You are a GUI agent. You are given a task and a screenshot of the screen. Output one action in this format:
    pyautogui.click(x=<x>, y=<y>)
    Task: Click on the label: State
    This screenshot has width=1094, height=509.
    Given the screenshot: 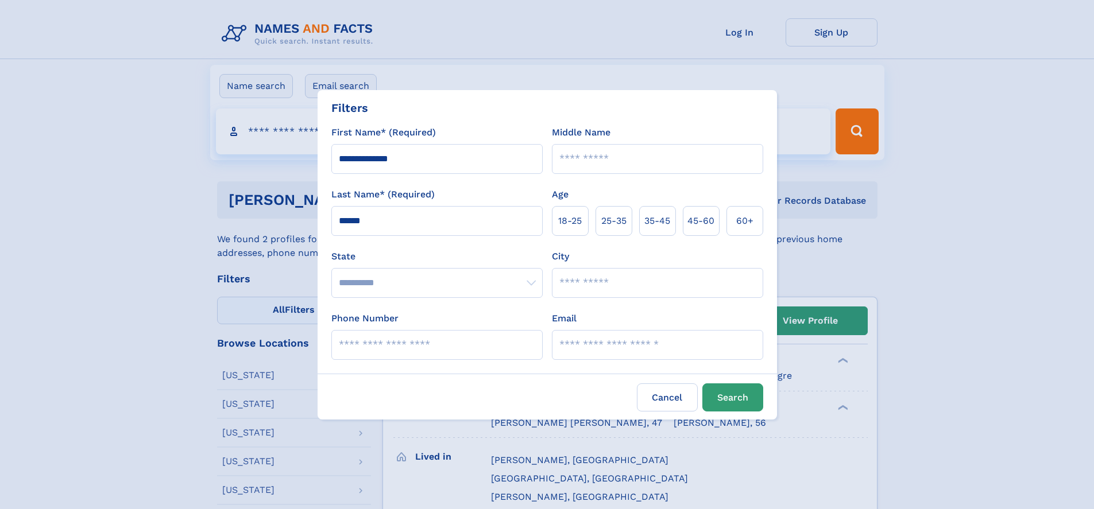 What is the action you would take?
    pyautogui.click(x=437, y=257)
    